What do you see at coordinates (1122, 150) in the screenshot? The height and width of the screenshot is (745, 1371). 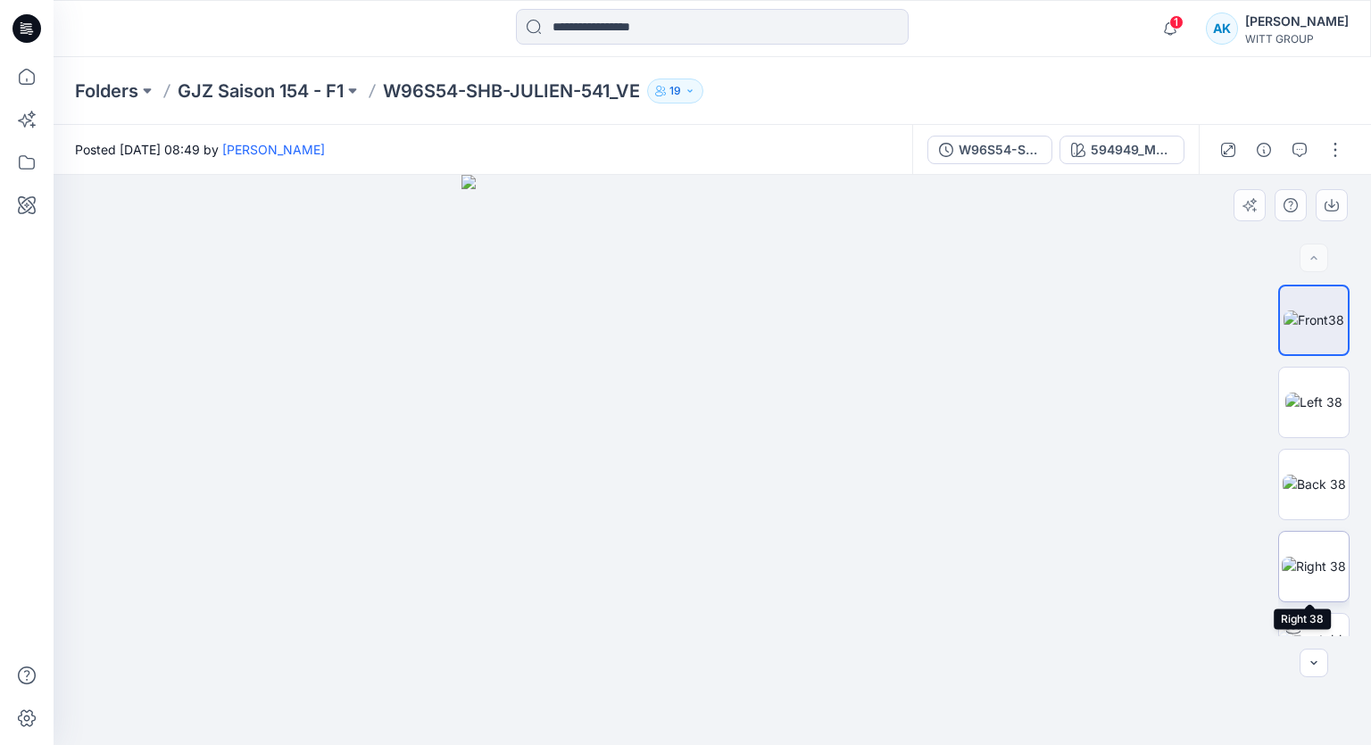 I see `button: 594949_Mallow-Dark Blue-Printed` at bounding box center [1122, 150].